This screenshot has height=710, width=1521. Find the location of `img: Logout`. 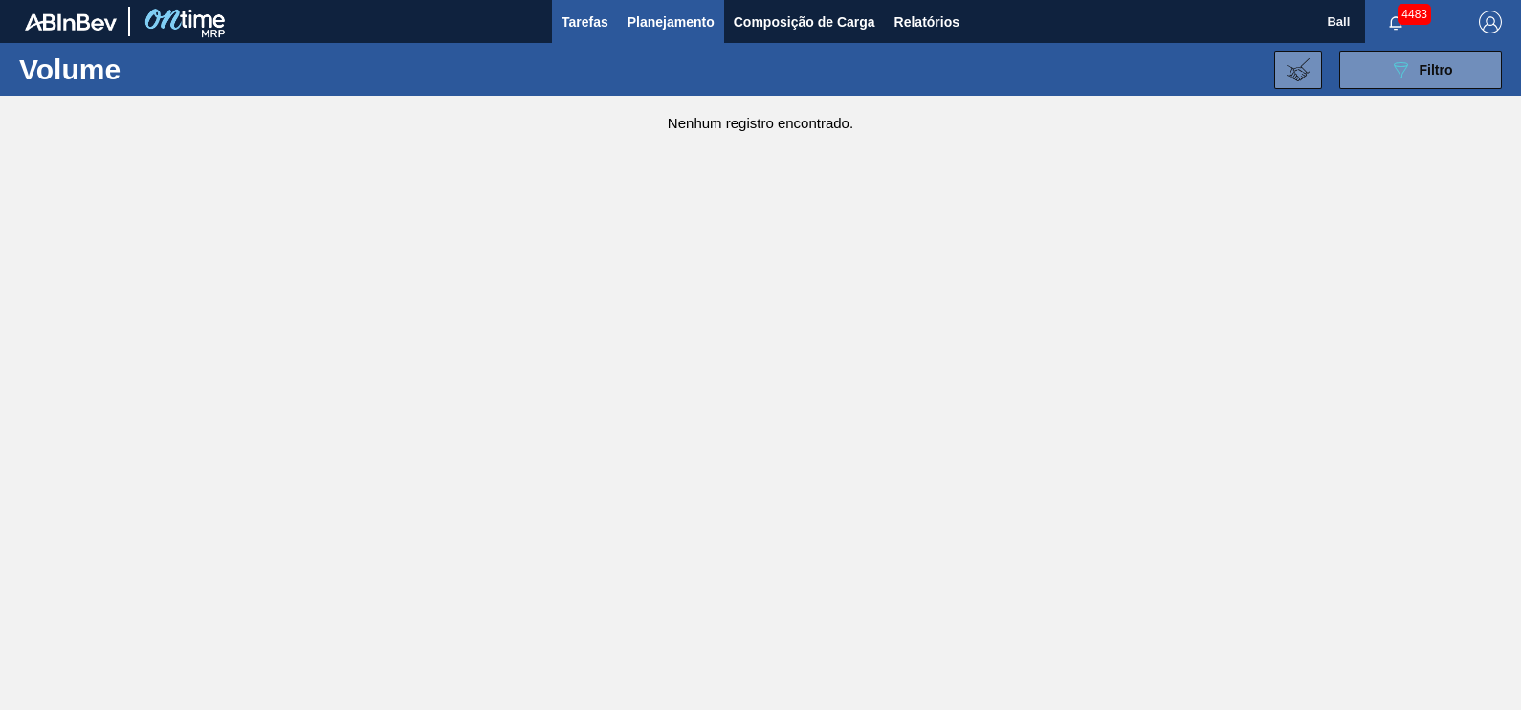

img: Logout is located at coordinates (1490, 22).